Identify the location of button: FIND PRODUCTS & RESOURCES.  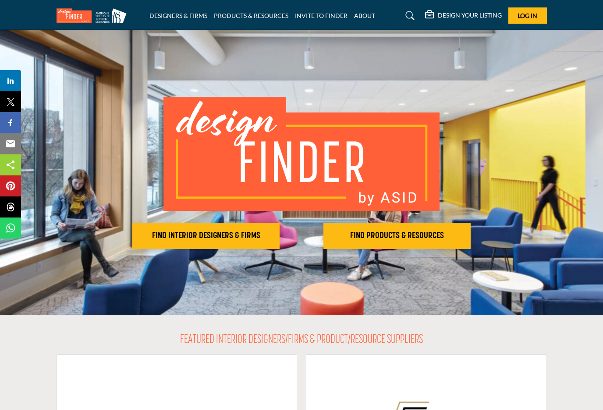
(397, 236).